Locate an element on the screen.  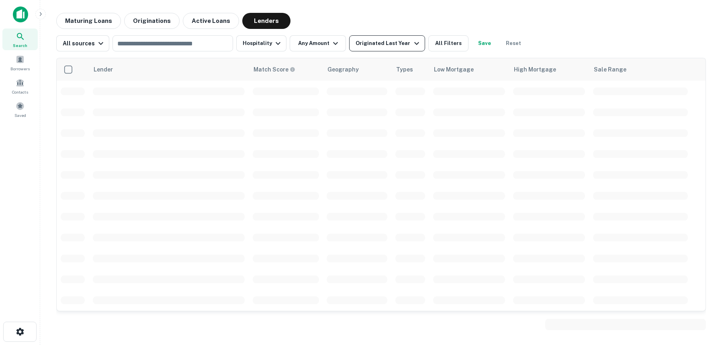
div: Capitalize uses an advanced AI algorithm to match your search with the best lender. The match sco... is located at coordinates (274, 69).